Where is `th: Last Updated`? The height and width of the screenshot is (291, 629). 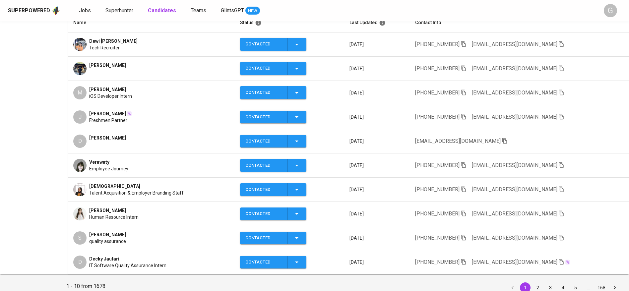 th: Last Updated is located at coordinates (377, 23).